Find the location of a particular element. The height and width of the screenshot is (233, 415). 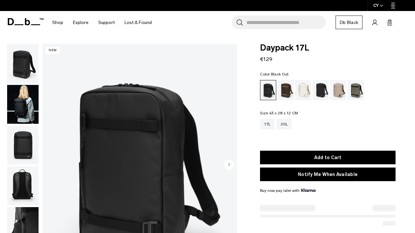

a: Support is located at coordinates (106, 22).